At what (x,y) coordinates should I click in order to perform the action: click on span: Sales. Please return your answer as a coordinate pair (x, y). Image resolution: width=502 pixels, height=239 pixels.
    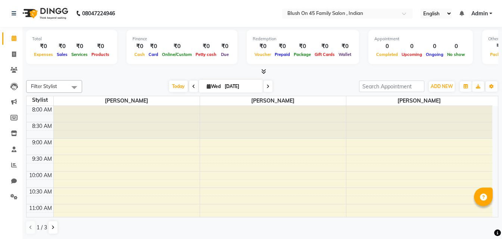
    Looking at the image, I should click on (62, 55).